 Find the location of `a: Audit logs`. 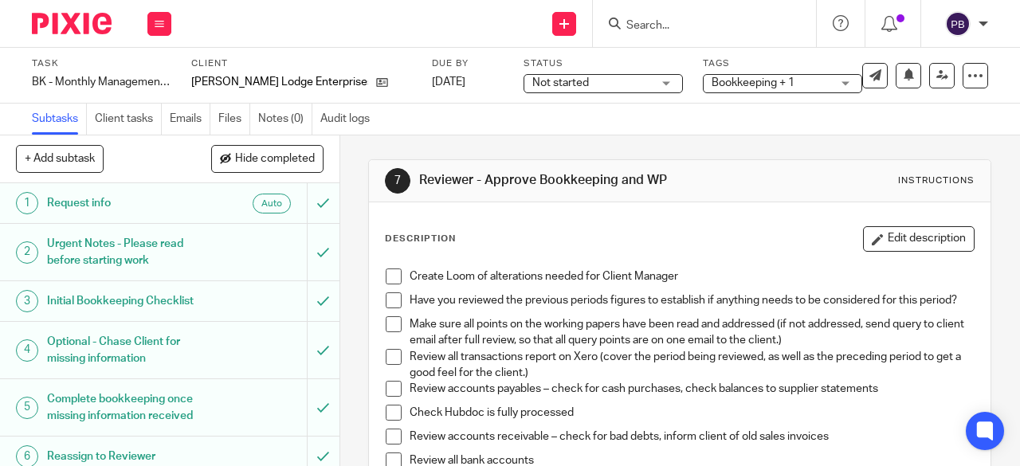

a: Audit logs is located at coordinates (349, 119).